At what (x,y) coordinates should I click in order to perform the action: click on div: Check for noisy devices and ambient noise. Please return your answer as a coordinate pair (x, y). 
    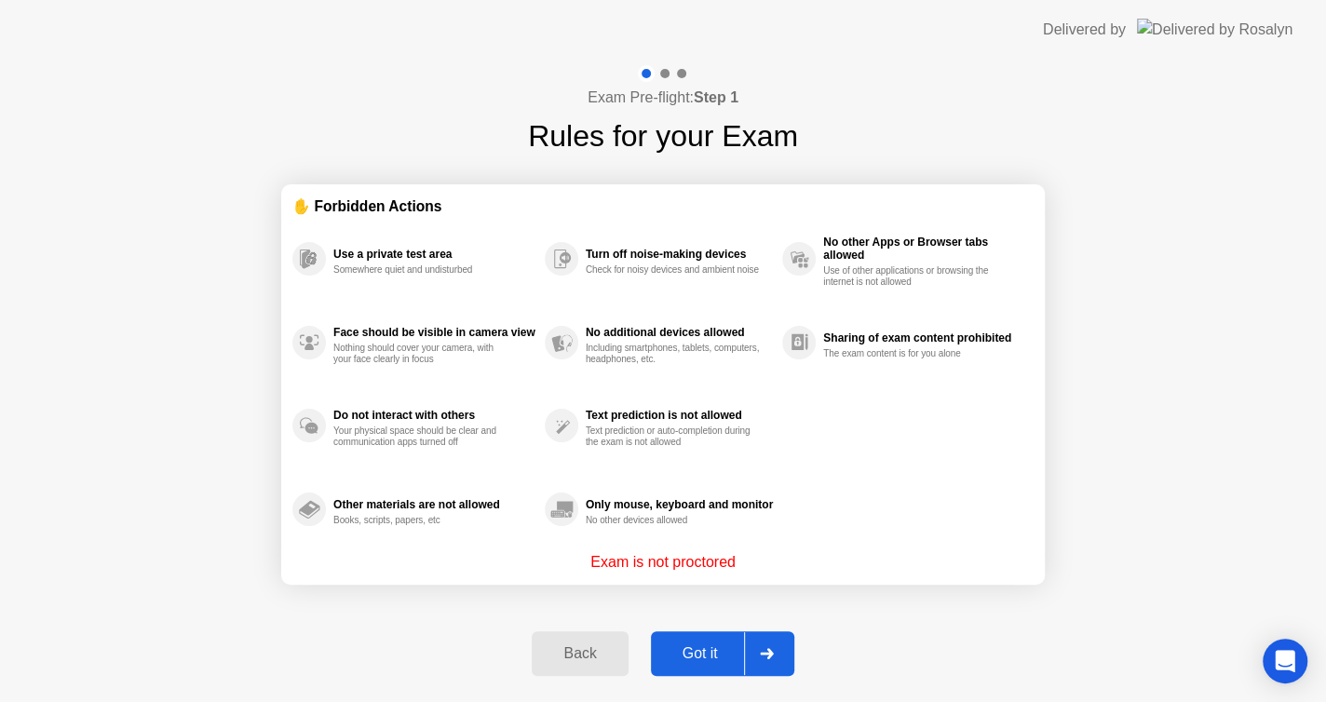
    Looking at the image, I should click on (673, 270).